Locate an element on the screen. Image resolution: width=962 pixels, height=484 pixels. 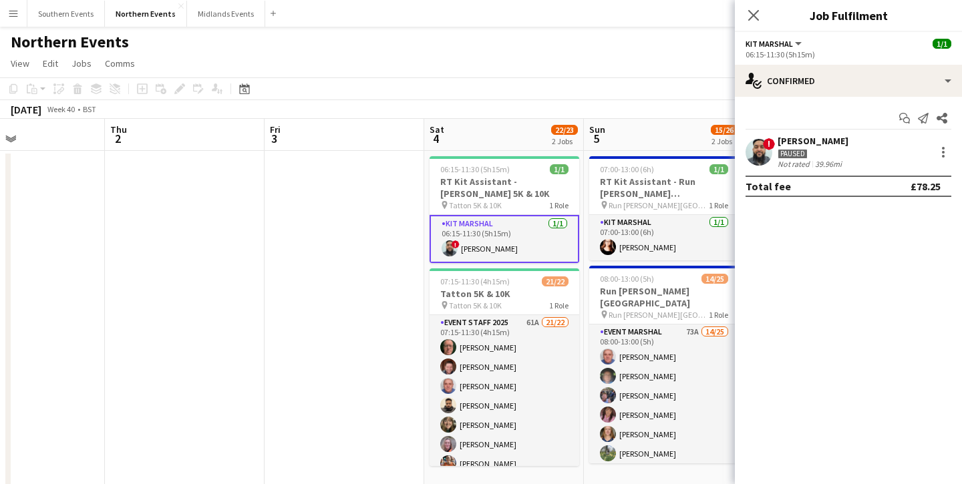
span: Sat is located at coordinates (437, 130).